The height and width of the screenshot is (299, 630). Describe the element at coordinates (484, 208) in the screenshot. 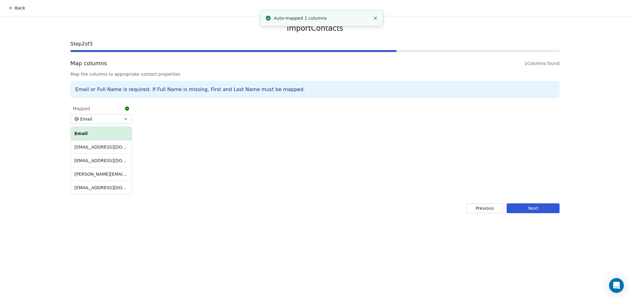

I see `button: Previous` at that location.